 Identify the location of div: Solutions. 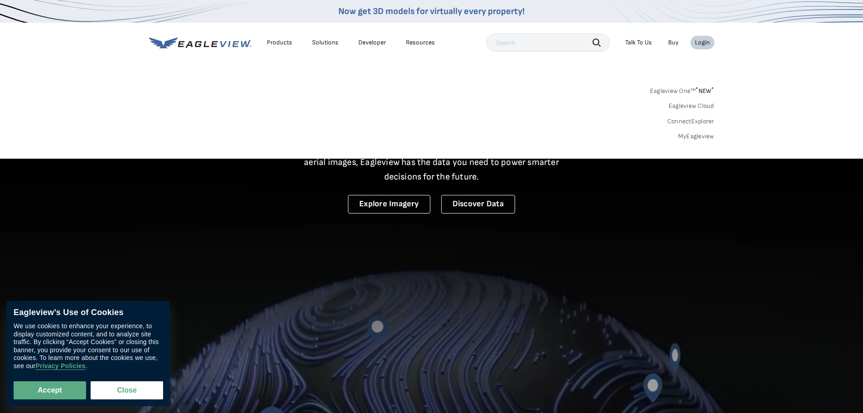
(325, 43).